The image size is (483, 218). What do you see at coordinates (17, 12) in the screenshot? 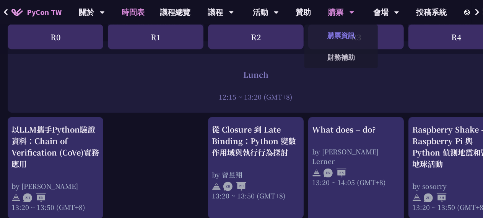
I see `img: Home icon of PyCon TW 2025` at bounding box center [17, 12].